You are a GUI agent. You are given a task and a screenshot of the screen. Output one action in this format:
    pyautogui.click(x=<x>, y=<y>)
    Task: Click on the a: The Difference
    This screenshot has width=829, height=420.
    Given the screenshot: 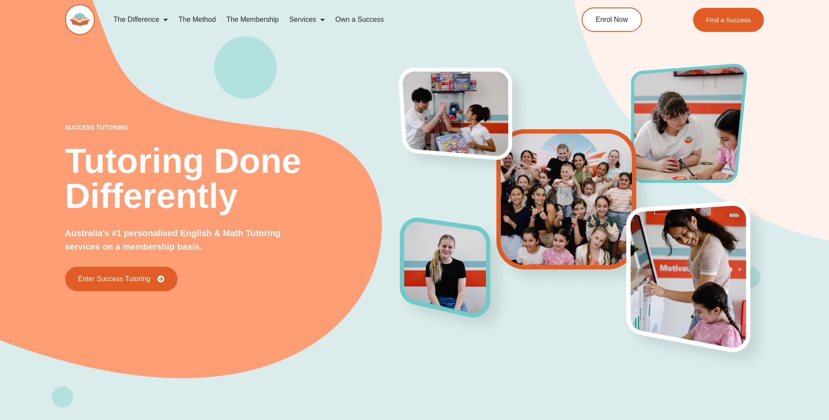 What is the action you would take?
    pyautogui.click(x=141, y=20)
    